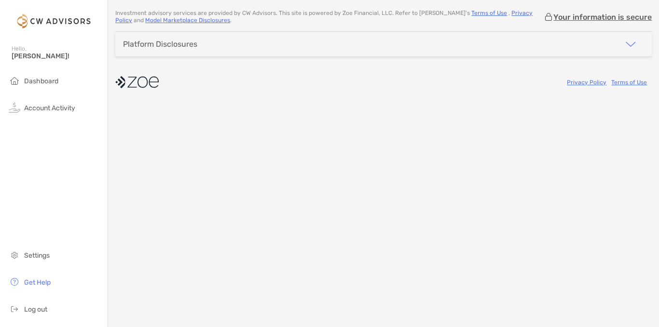 This screenshot has width=659, height=327. Describe the element at coordinates (37, 256) in the screenshot. I see `span: Settings` at that location.